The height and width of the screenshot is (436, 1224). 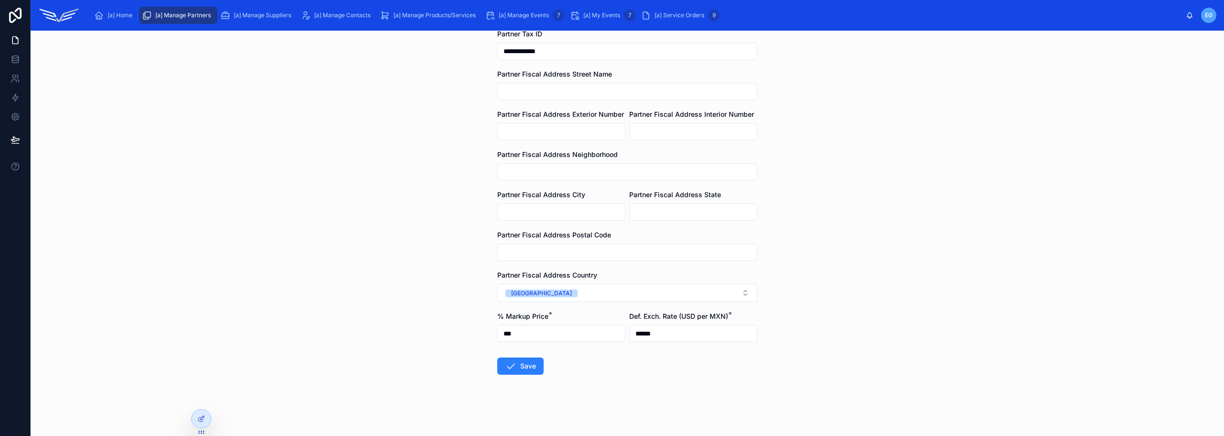 I want to click on span: [a] Manage Suppliers, so click(x=262, y=15).